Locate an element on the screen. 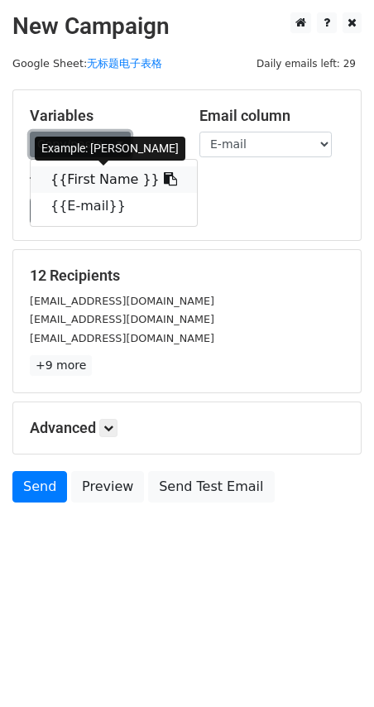 The image size is (374, 707). a: Daily emails left: 29 is located at coordinates (306, 63).